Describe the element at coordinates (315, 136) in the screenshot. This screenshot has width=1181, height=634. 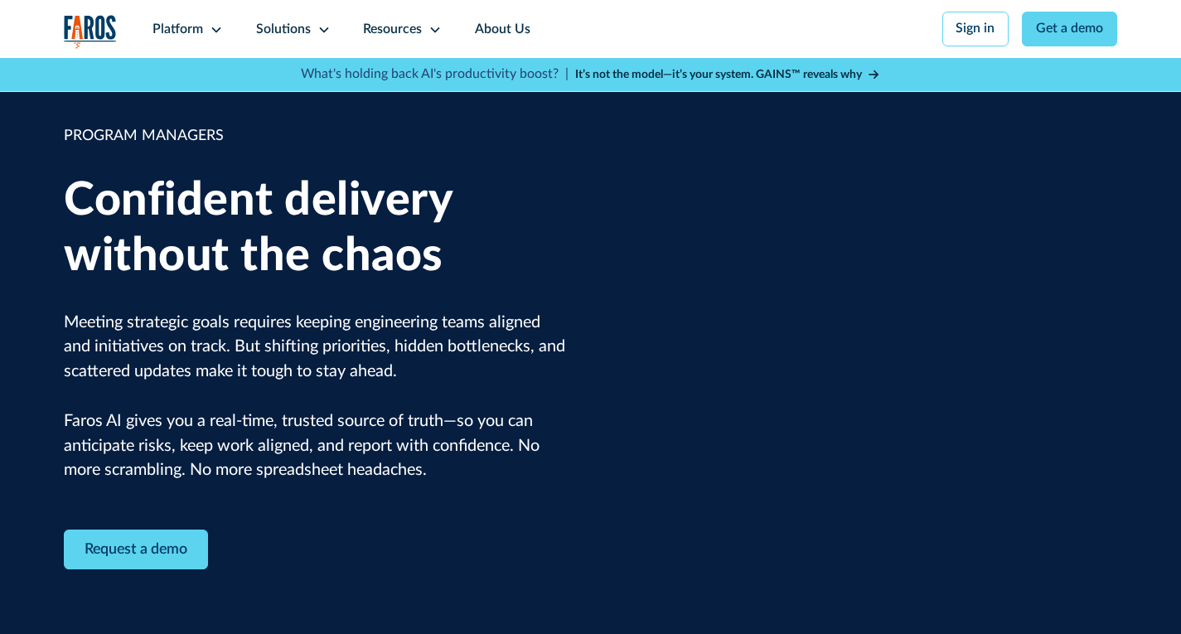
I see `div: PROGRAM MANAGERS` at that location.